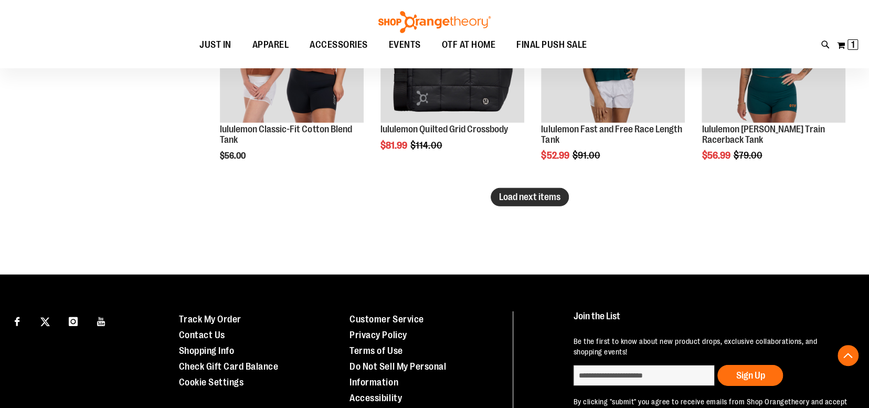 The height and width of the screenshot is (408, 869). Describe the element at coordinates (552, 45) in the screenshot. I see `a: FINAL PUSH SALE` at that location.